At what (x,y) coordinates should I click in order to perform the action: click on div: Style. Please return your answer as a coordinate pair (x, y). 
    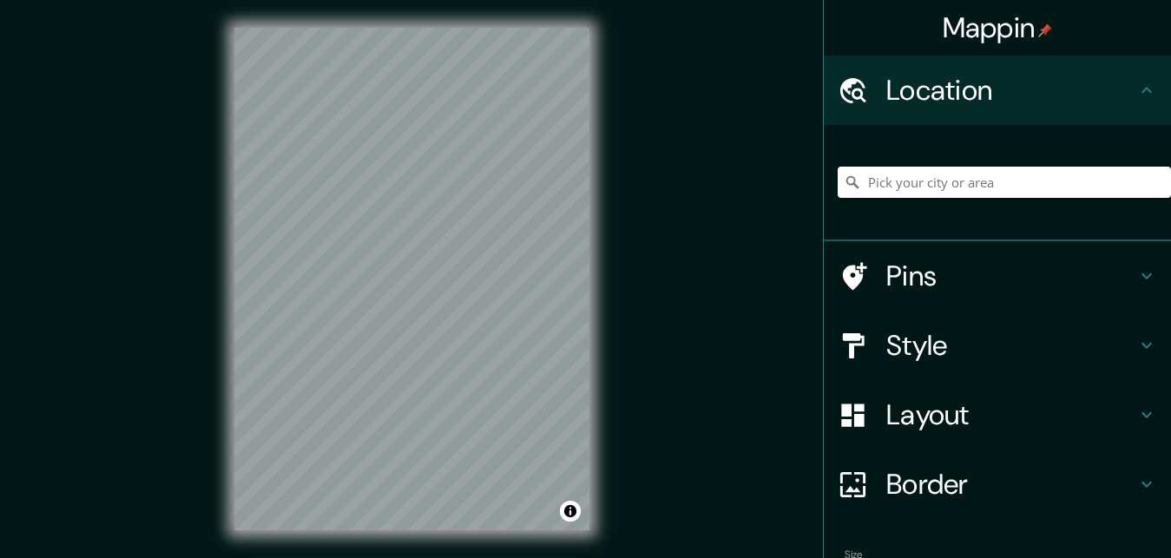
    Looking at the image, I should click on (998, 346).